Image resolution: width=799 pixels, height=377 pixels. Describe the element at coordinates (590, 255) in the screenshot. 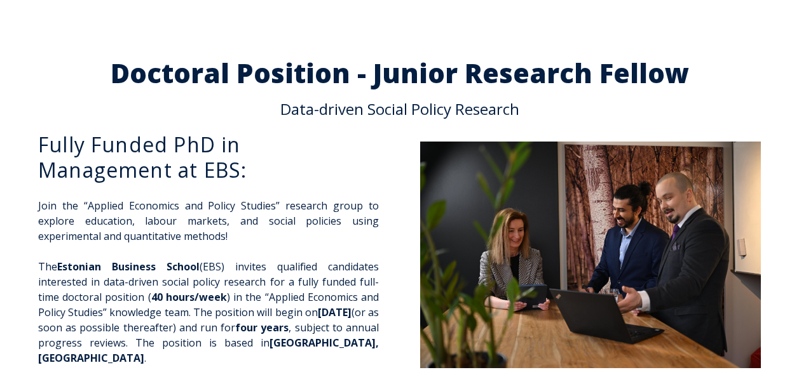

I see `img: DSC_0993` at that location.